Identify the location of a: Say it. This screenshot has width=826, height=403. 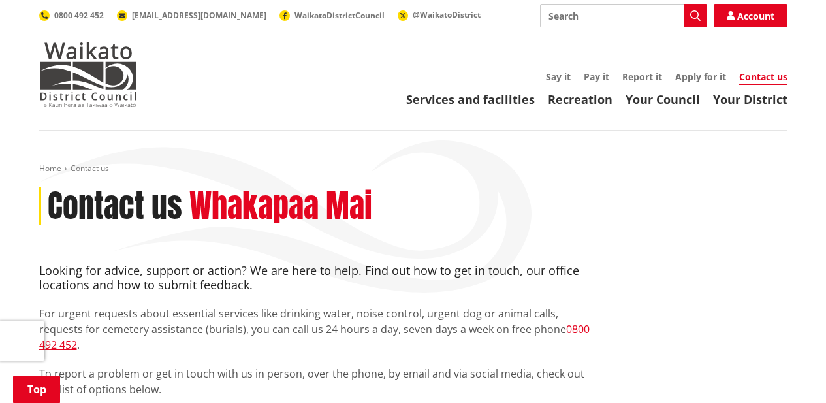
(558, 76).